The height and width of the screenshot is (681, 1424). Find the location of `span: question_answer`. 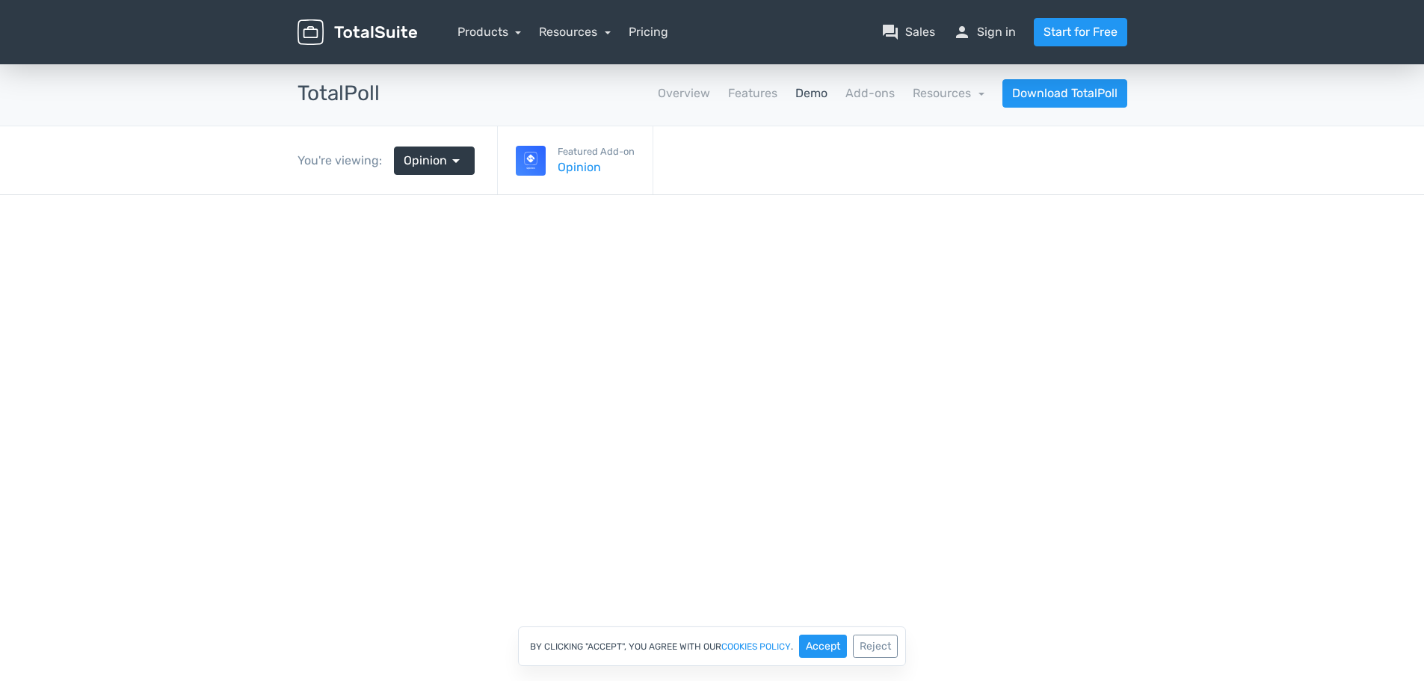

span: question_answer is located at coordinates (890, 32).